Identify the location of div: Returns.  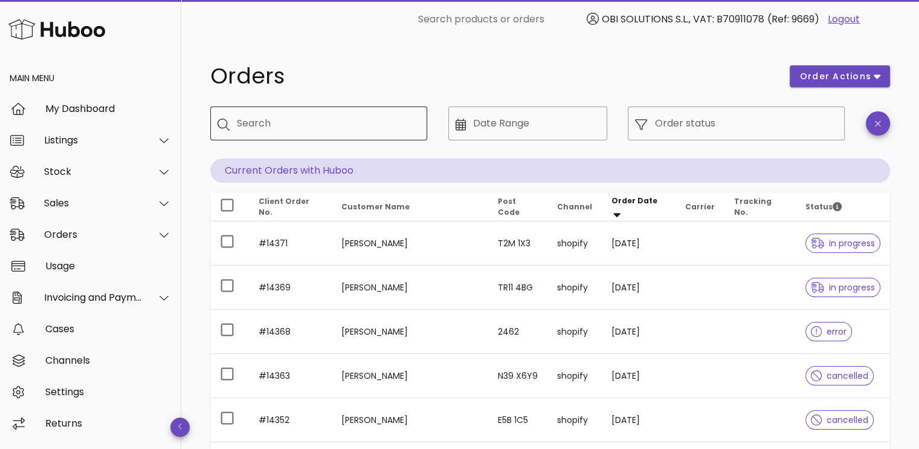
(108, 423).